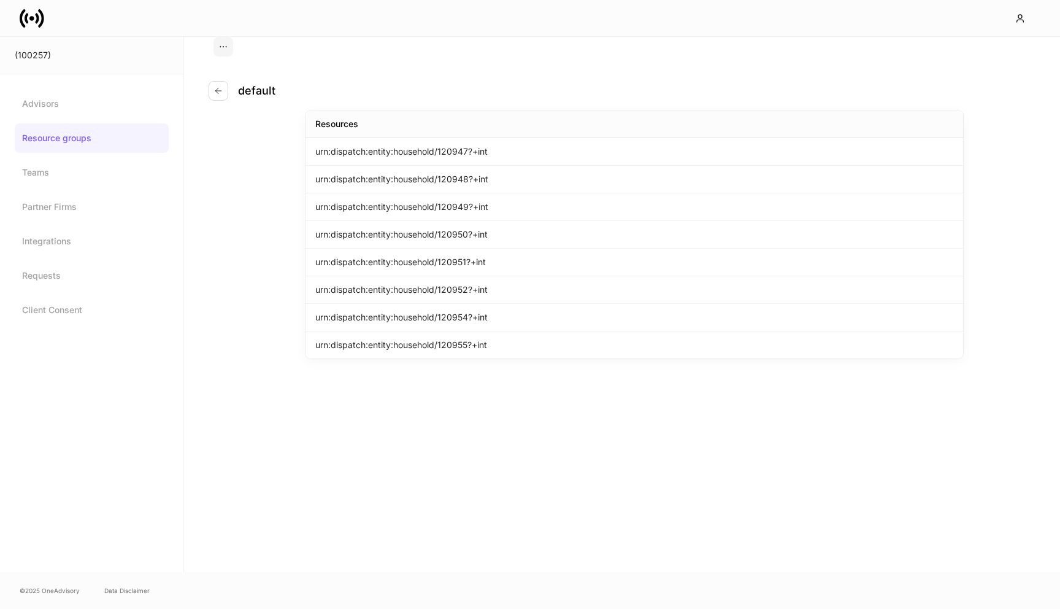 The height and width of the screenshot is (609, 1060). Describe the element at coordinates (401, 262) in the screenshot. I see `p: urn:dispatch:entity:household/120951?+int` at that location.